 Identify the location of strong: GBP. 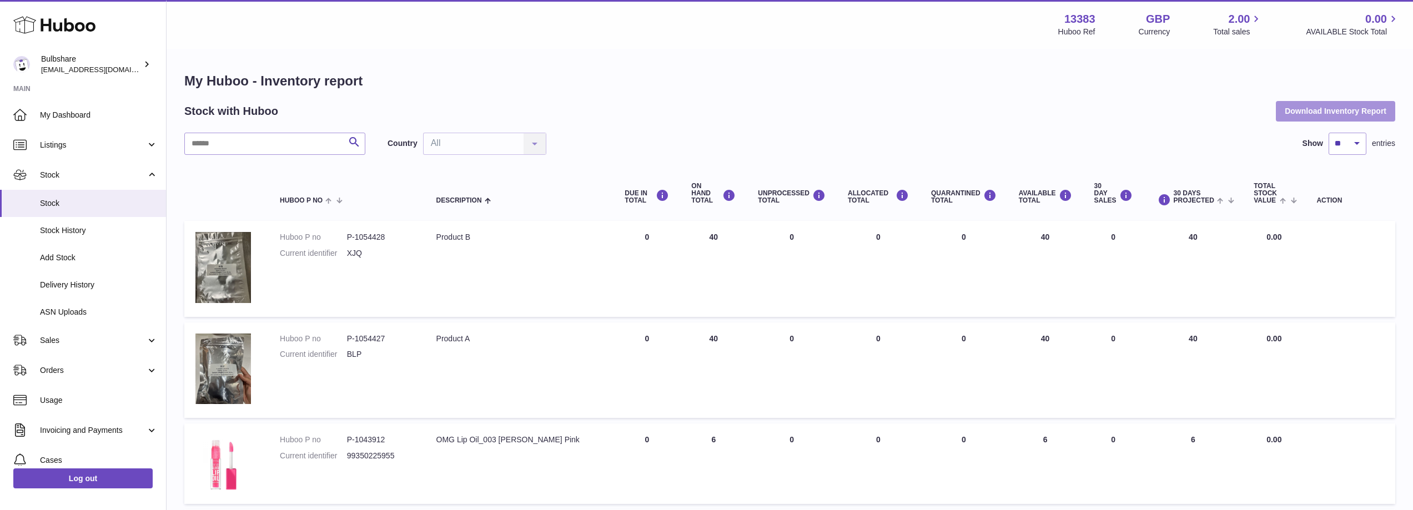
(1158, 19).